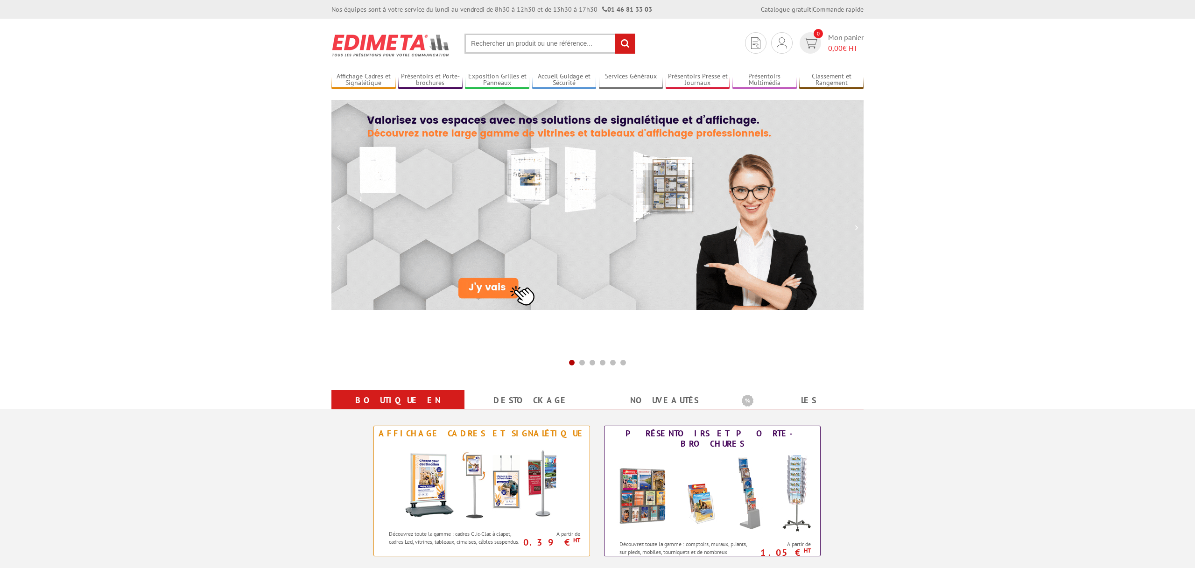 This screenshot has width=1195, height=568. What do you see at coordinates (430, 80) in the screenshot?
I see `a: Présentoirs et Porte-brochures` at bounding box center [430, 80].